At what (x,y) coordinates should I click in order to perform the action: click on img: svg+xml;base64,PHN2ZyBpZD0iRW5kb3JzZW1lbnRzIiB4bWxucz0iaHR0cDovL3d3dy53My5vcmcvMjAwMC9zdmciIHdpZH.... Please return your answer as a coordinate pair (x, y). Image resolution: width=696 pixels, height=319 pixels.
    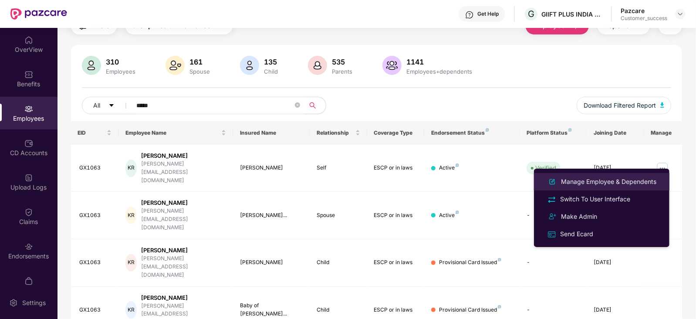
    Looking at the image, I should click on (29, 247).